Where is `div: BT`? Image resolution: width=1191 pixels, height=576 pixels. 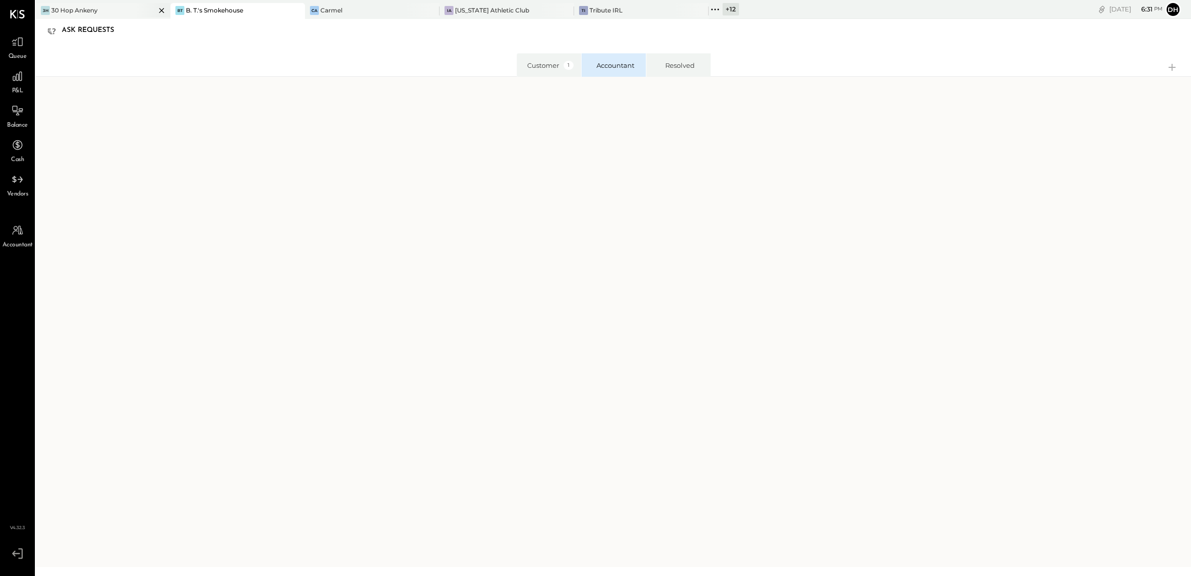
div: BT is located at coordinates (180, 10).